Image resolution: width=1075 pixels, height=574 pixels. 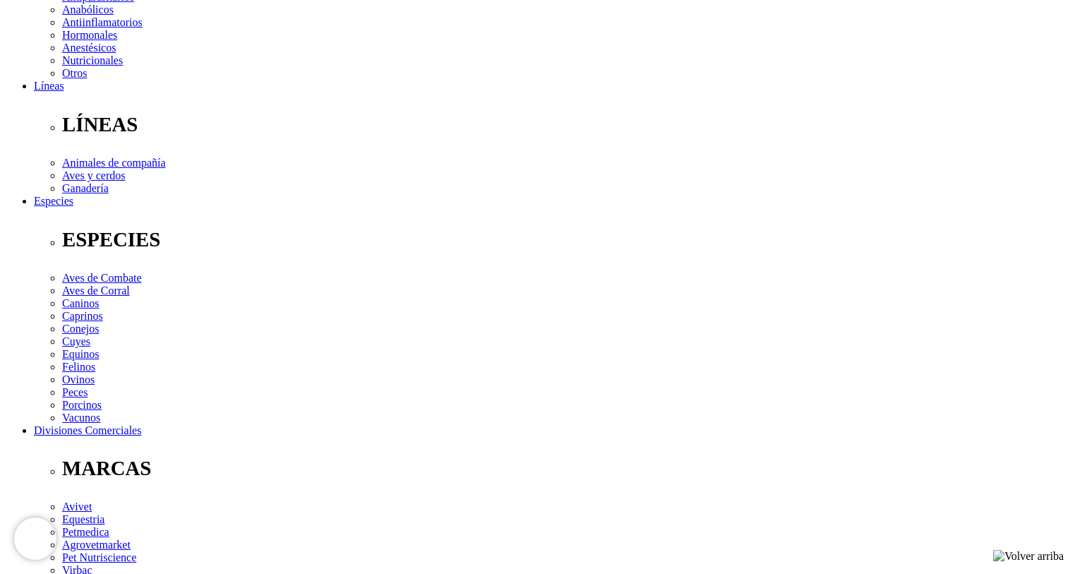 What do you see at coordinates (78, 366) in the screenshot?
I see `span: Felinos` at bounding box center [78, 366].